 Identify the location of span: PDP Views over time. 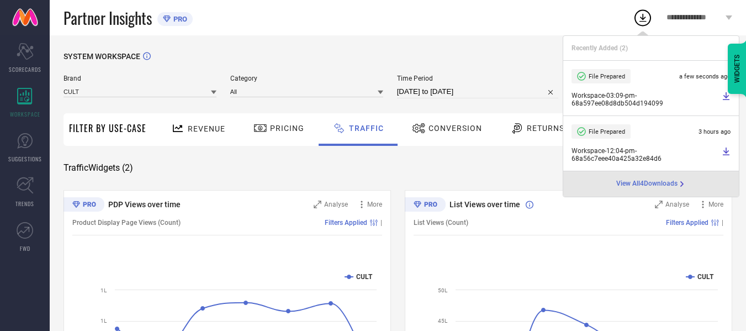
(144, 204).